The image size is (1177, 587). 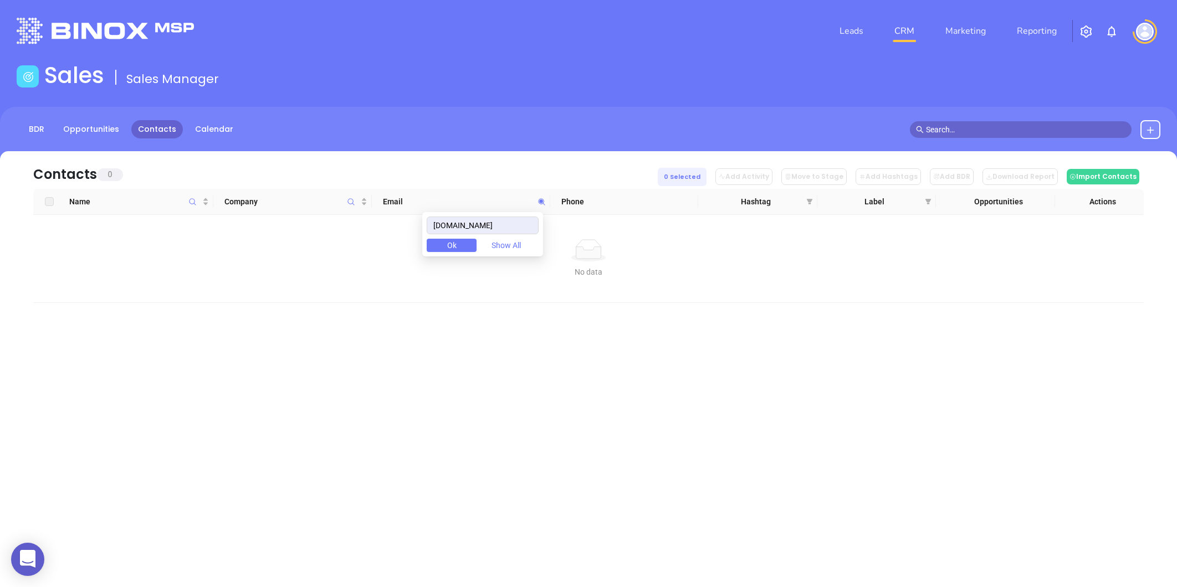 I want to click on img: user, so click(x=1145, y=32).